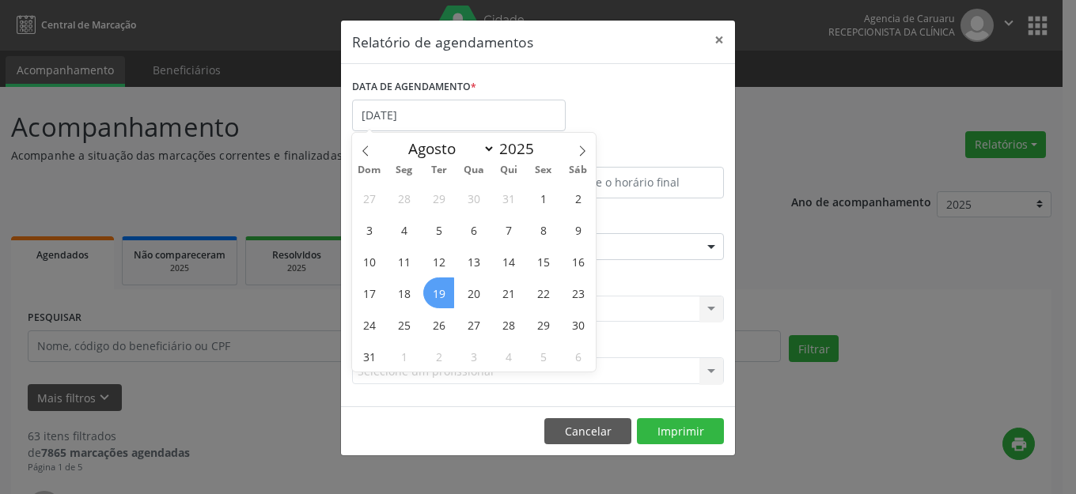 The height and width of the screenshot is (494, 1076). What do you see at coordinates (577, 293) in the screenshot?
I see `span: Agosto 23, 2025` at bounding box center [577, 293].